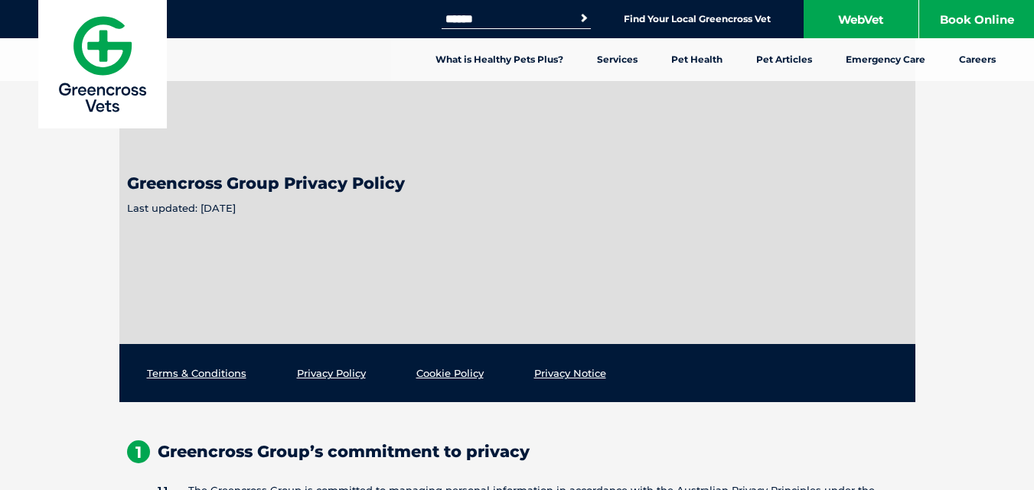  Describe the element at coordinates (617, 60) in the screenshot. I see `a: Services` at that location.